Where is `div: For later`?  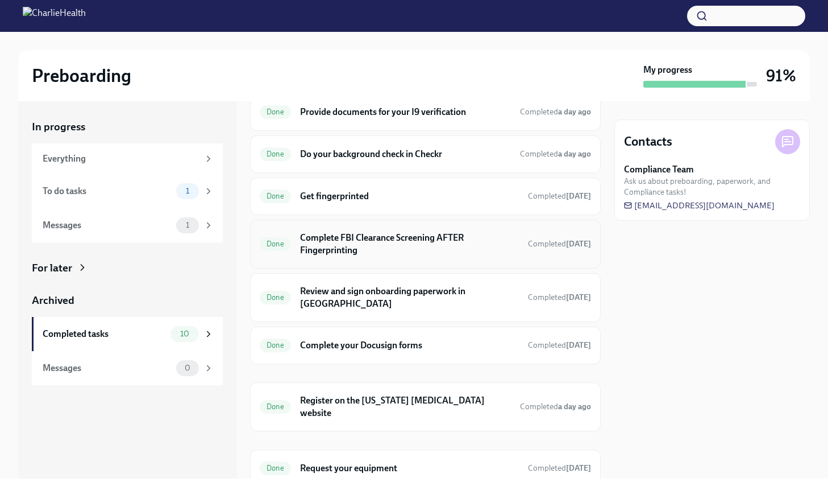 div: For later is located at coordinates (52, 268).